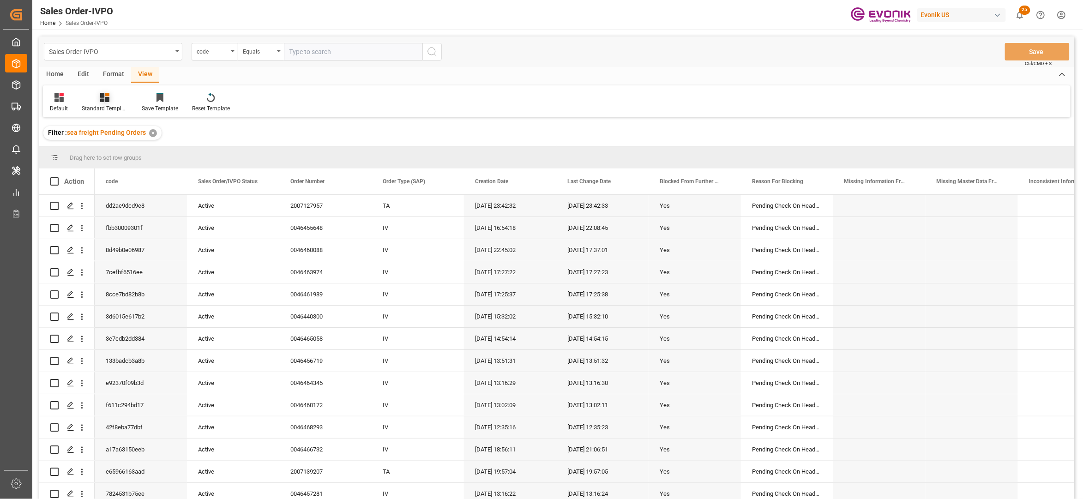 This screenshot has height=499, width=1083. What do you see at coordinates (141, 250) in the screenshot?
I see `div: 8d49b0e06987` at bounding box center [141, 250].